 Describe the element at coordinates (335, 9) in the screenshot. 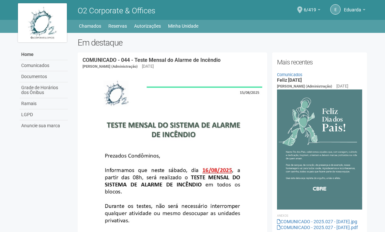

I see `a: E` at that location.